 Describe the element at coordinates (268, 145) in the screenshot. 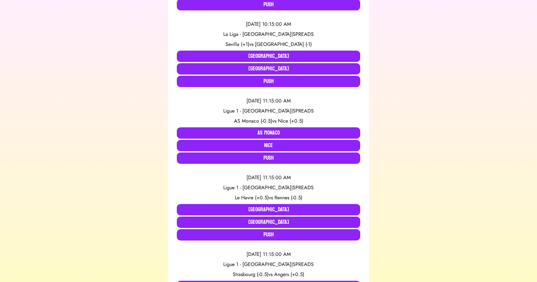

I see `button: Nice` at that location.